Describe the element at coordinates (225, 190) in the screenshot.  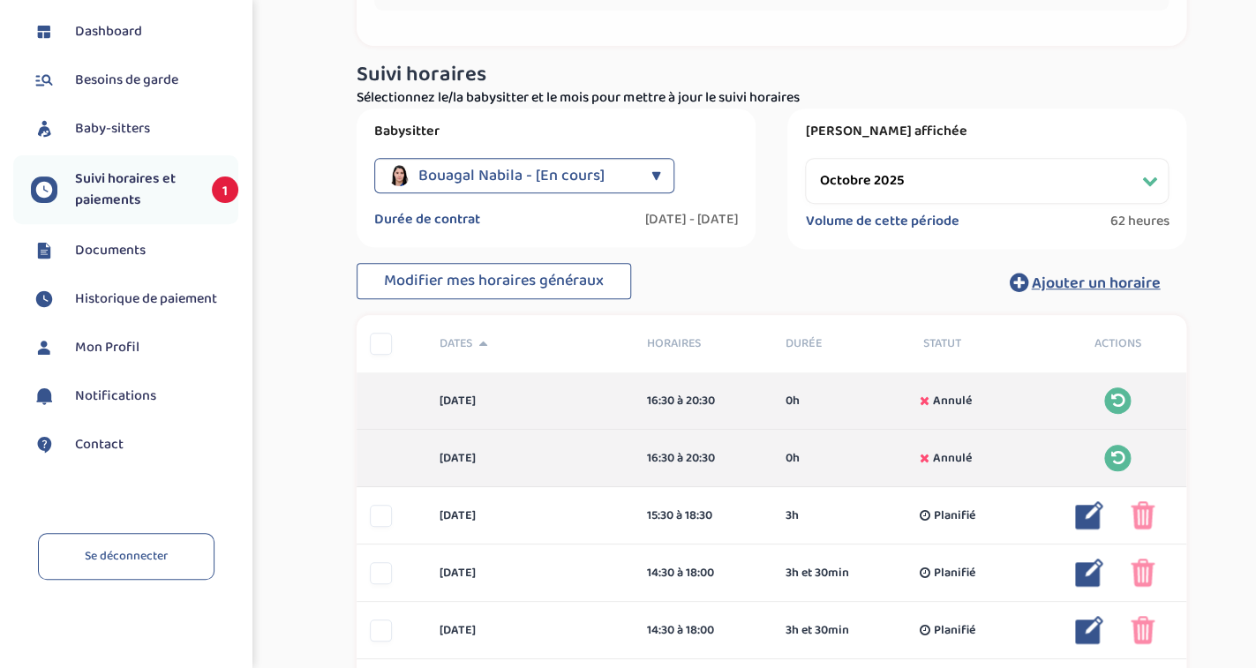
I see `span: 1` at that location.